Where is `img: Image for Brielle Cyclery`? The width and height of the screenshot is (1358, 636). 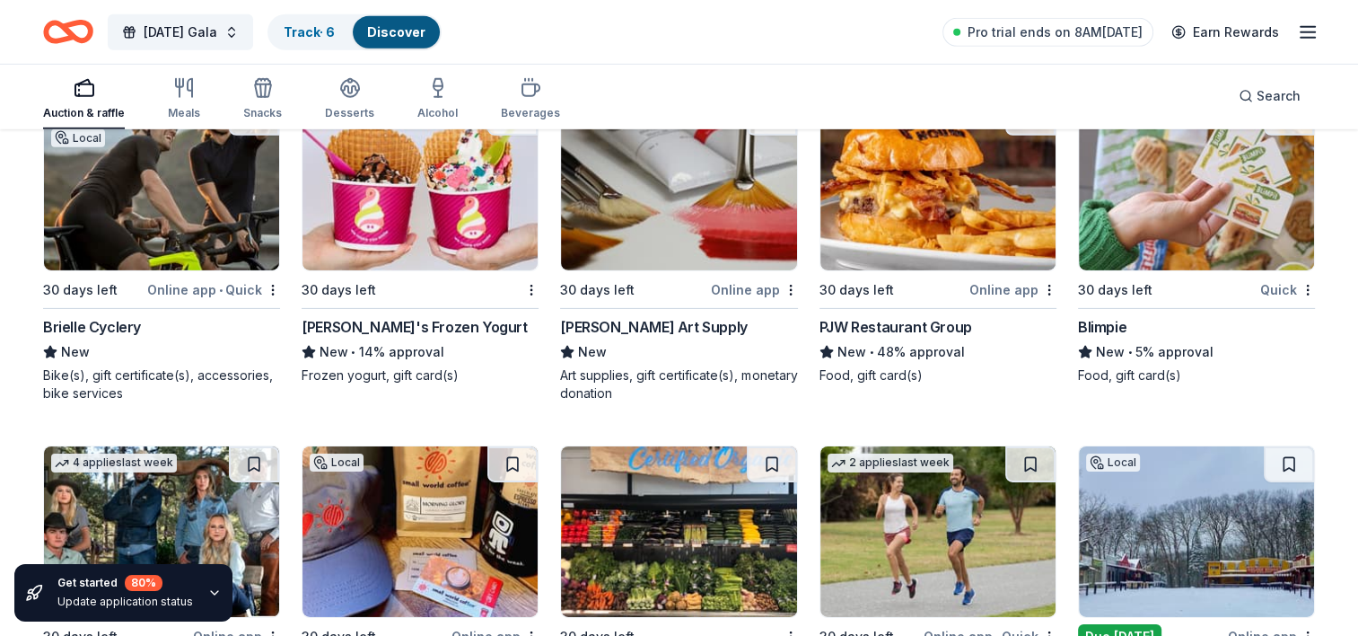 img: Image for Brielle Cyclery is located at coordinates (162, 185).